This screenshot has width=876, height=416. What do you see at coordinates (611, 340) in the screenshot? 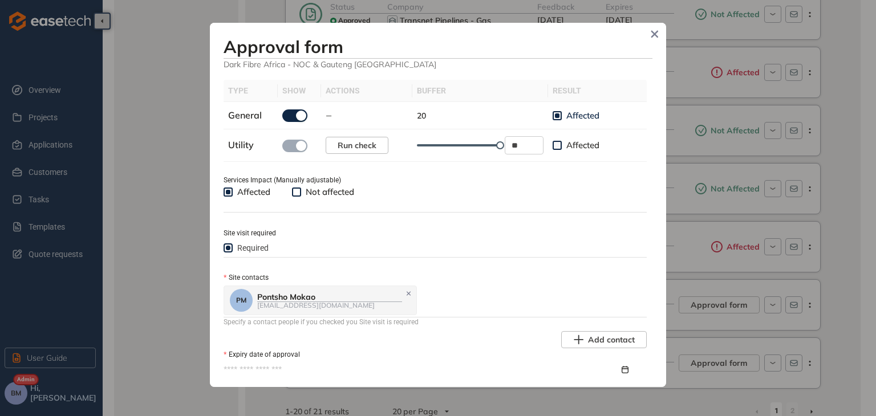
I see `span: Add contact` at bounding box center [611, 340].